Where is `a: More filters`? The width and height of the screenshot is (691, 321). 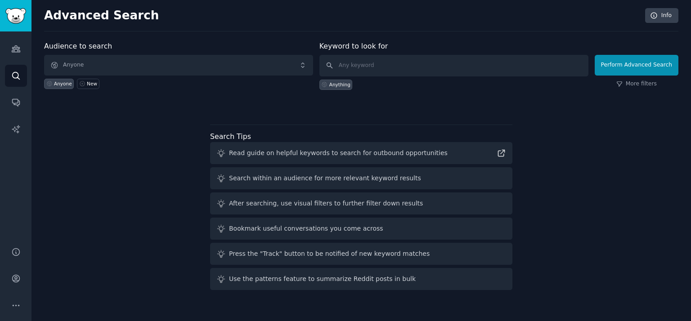 a: More filters is located at coordinates (637, 84).